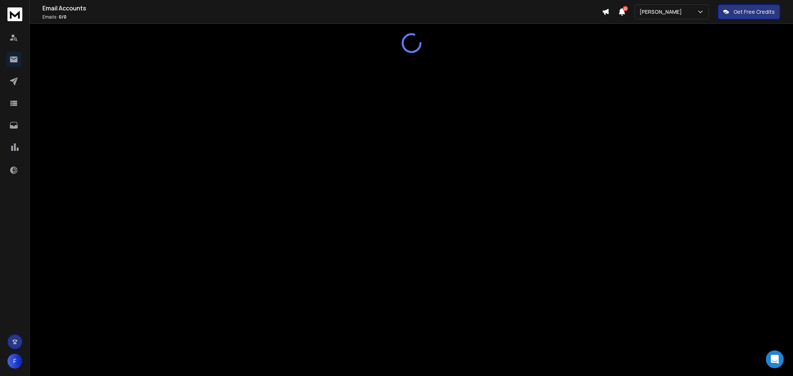 The image size is (793, 376). Describe the element at coordinates (775, 359) in the screenshot. I see `div: Open Intercom Messenger` at that location.